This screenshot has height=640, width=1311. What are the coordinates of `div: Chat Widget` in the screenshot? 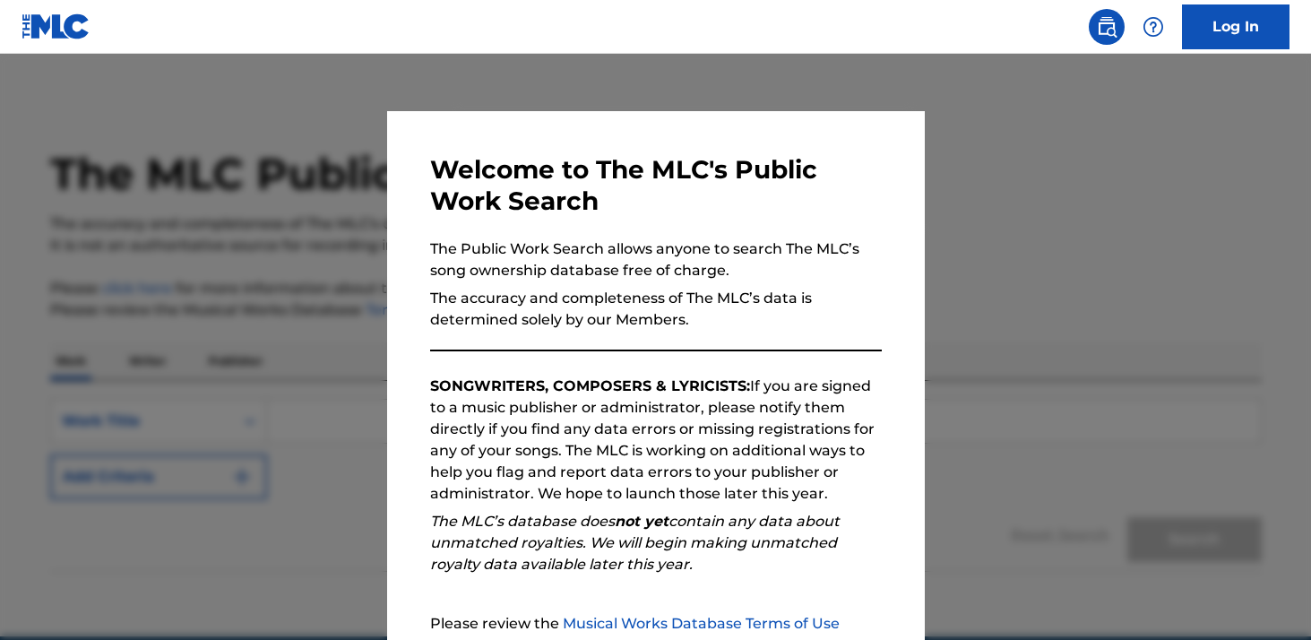 It's located at (1266, 597).